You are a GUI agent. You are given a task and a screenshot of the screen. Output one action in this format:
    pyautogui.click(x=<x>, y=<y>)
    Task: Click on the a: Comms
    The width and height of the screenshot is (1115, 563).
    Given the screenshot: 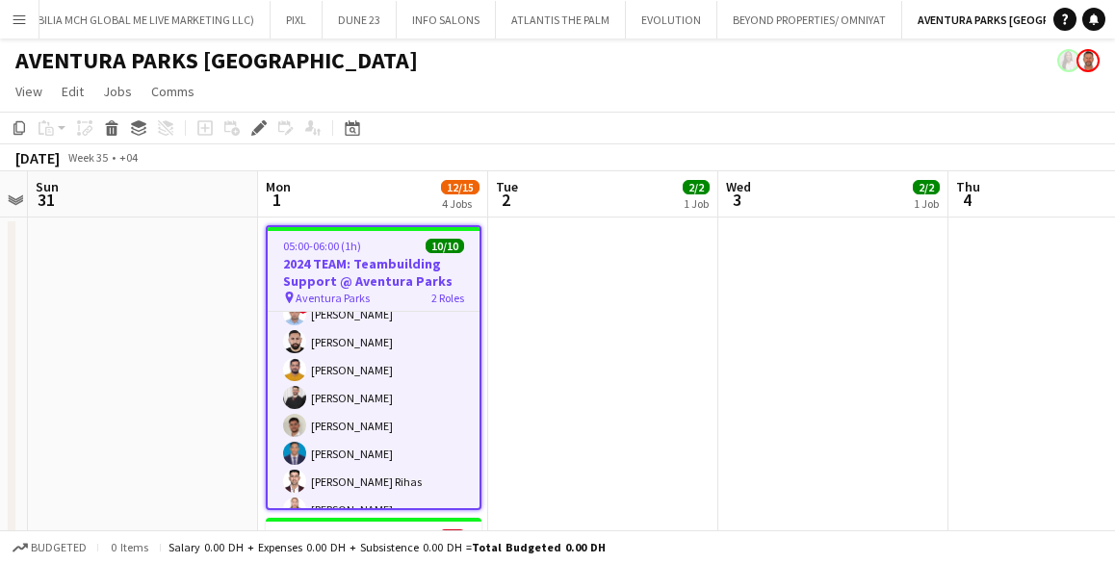 What is the action you would take?
    pyautogui.click(x=172, y=91)
    